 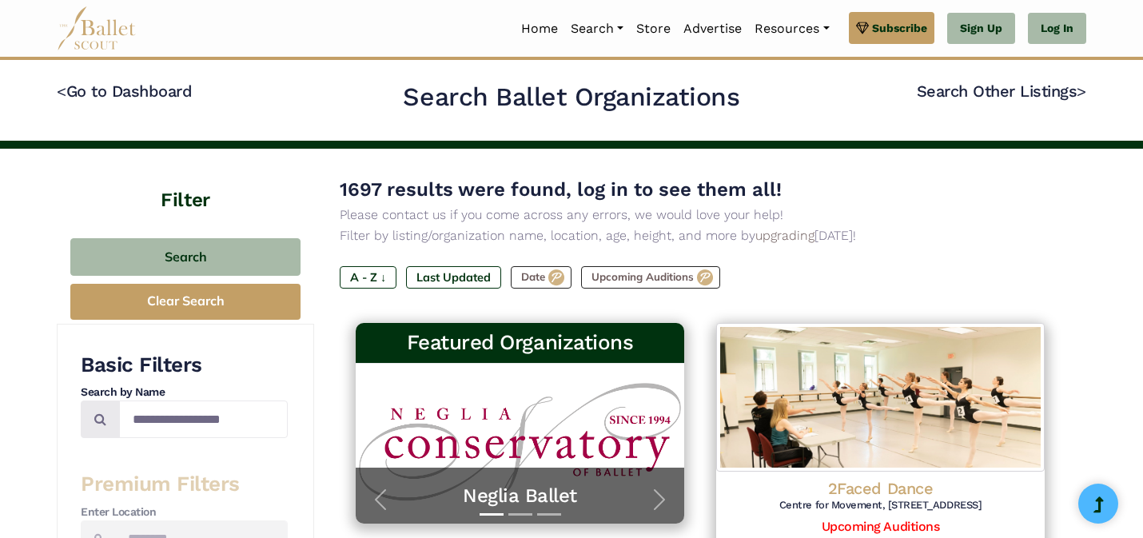 I want to click on a: Search Other Listings>, so click(x=1002, y=91).